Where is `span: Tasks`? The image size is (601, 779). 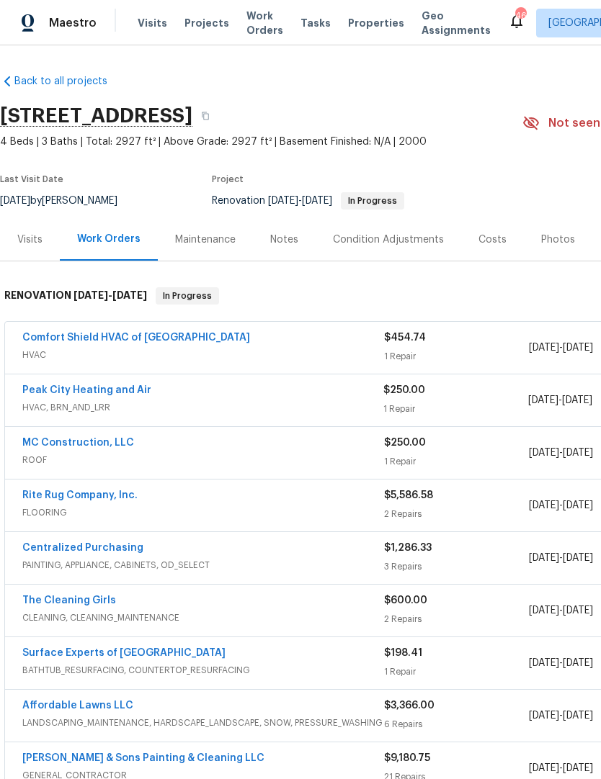
span: Tasks is located at coordinates (315, 23).